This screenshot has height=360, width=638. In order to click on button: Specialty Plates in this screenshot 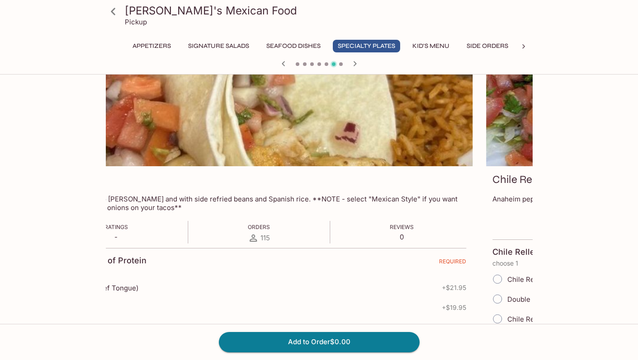, I will do `click(366, 46)`.